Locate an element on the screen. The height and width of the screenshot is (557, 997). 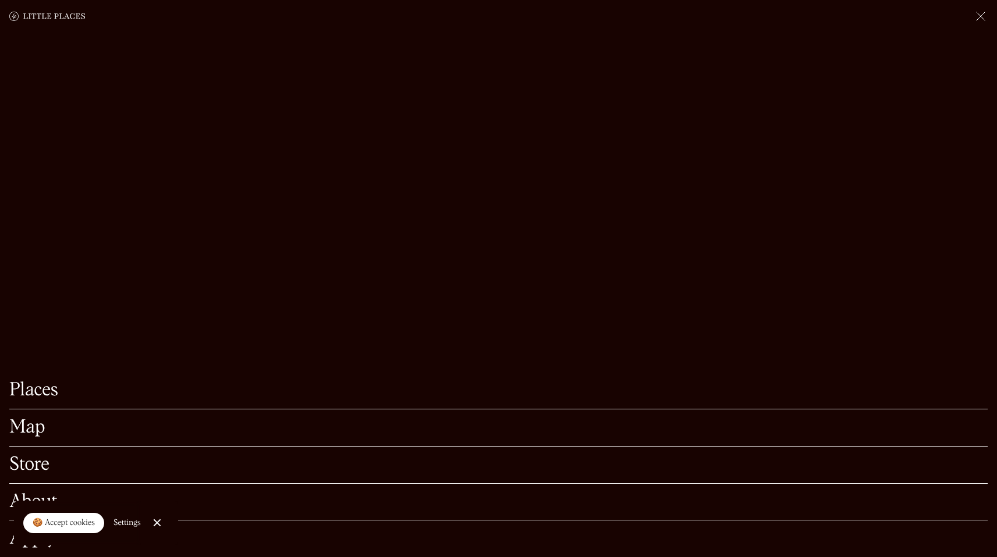
a: 🍪 Accept cookies is located at coordinates (63, 524).